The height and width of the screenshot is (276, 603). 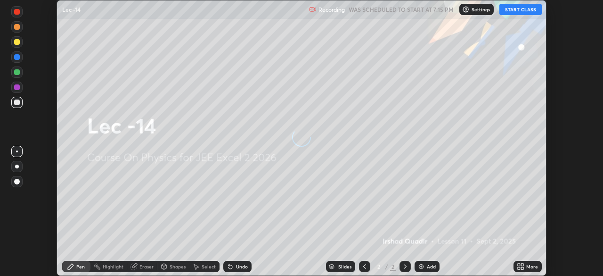 I want to click on div: Highlight, so click(x=113, y=266).